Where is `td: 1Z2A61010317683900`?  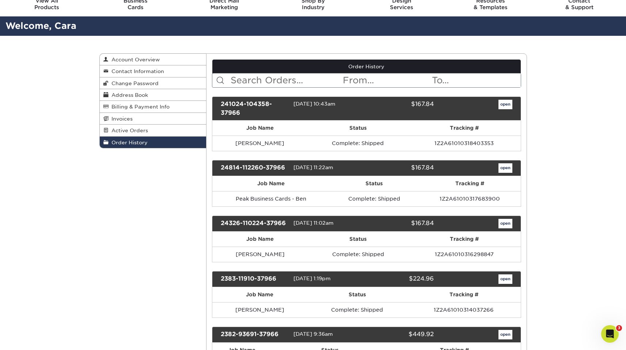
td: 1Z2A61010317683900 is located at coordinates (469, 199).